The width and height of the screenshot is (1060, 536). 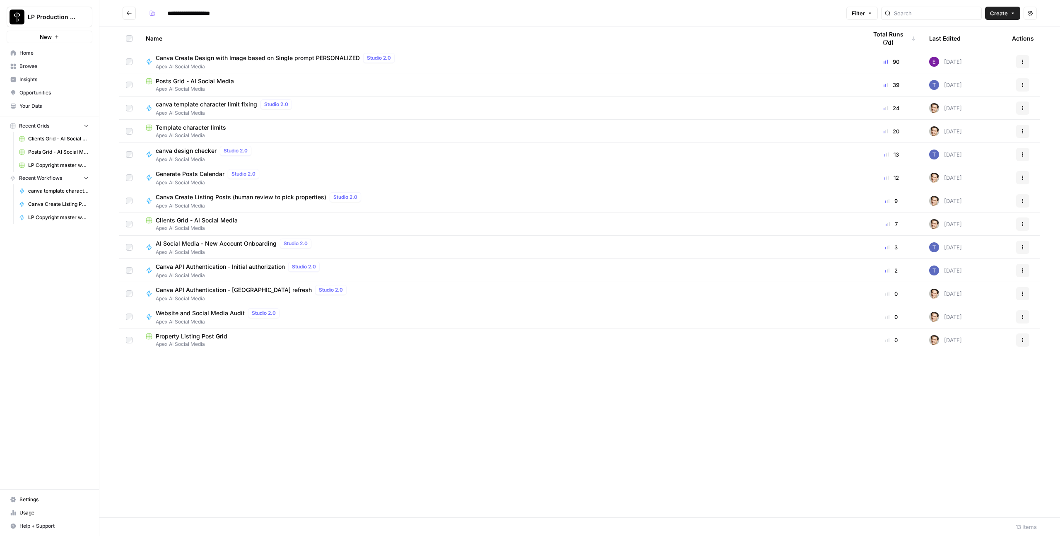 I want to click on div: 7, so click(x=891, y=224).